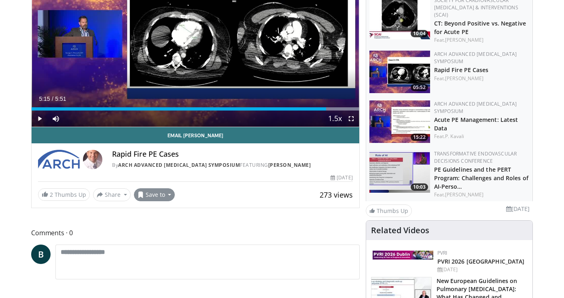 Image resolution: width=564 pixels, height=298 pixels. What do you see at coordinates (481, 178) in the screenshot?
I see `a: PE Guidelines and the PERT Program: Challenges and Roles of AI-Perso…` at bounding box center [481, 178].